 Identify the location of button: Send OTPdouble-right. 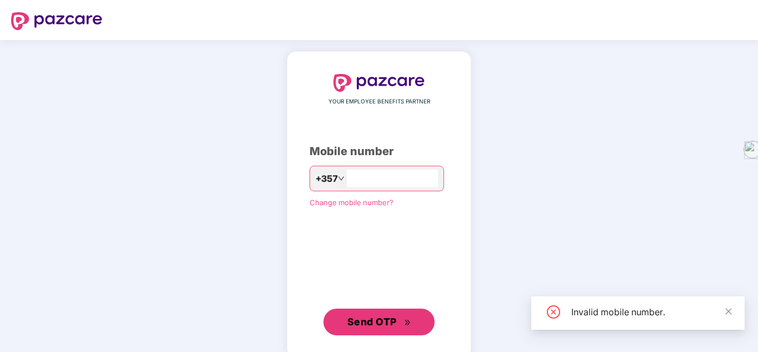
(379, 322).